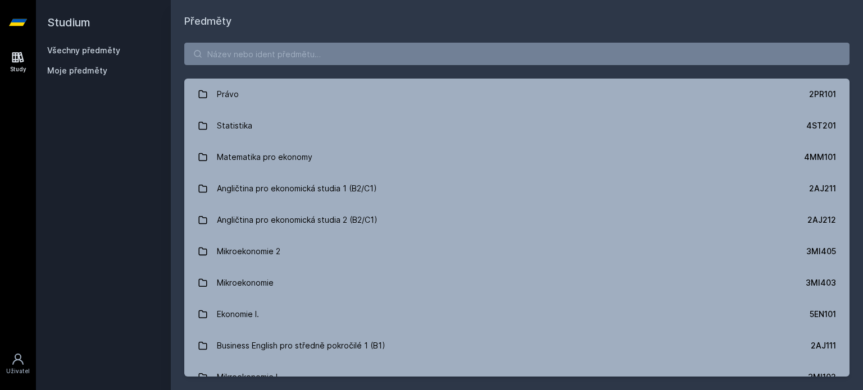 This screenshot has width=863, height=390. What do you see at coordinates (822, 189) in the screenshot?
I see `div: 2AJ211` at bounding box center [822, 189].